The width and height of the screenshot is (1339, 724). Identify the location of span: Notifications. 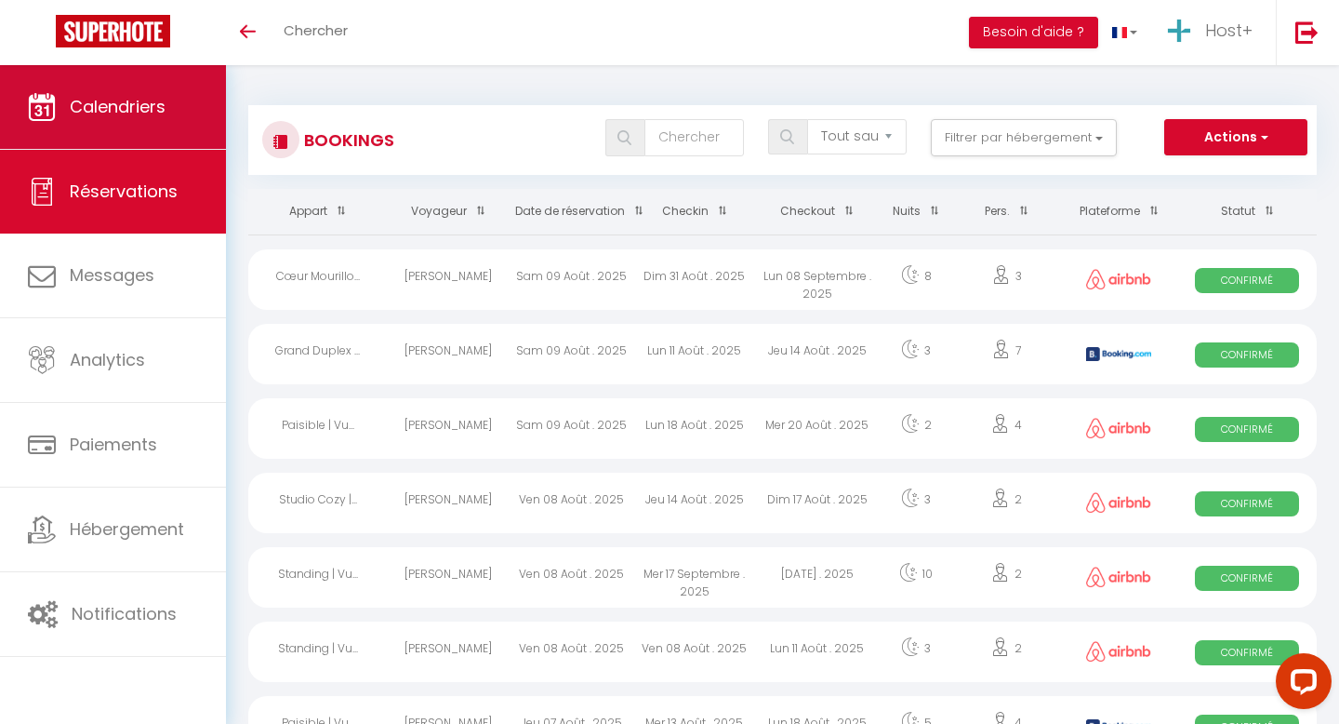
(124, 613).